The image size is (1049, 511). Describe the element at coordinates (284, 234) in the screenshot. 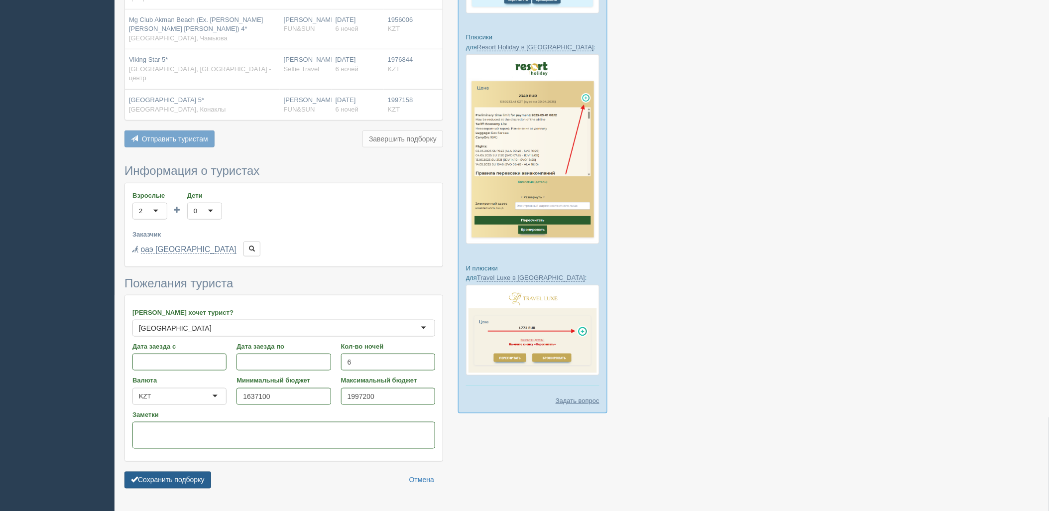

I see `label: Заказчик` at that location.